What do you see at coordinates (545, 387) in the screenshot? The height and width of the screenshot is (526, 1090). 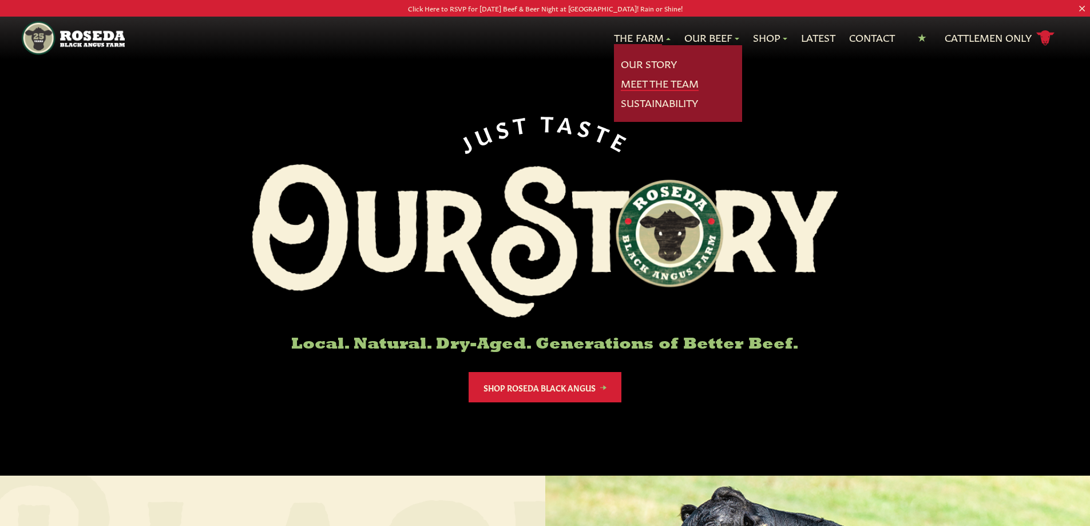 I see `a: Shop Roseda Black Angus` at bounding box center [545, 387].